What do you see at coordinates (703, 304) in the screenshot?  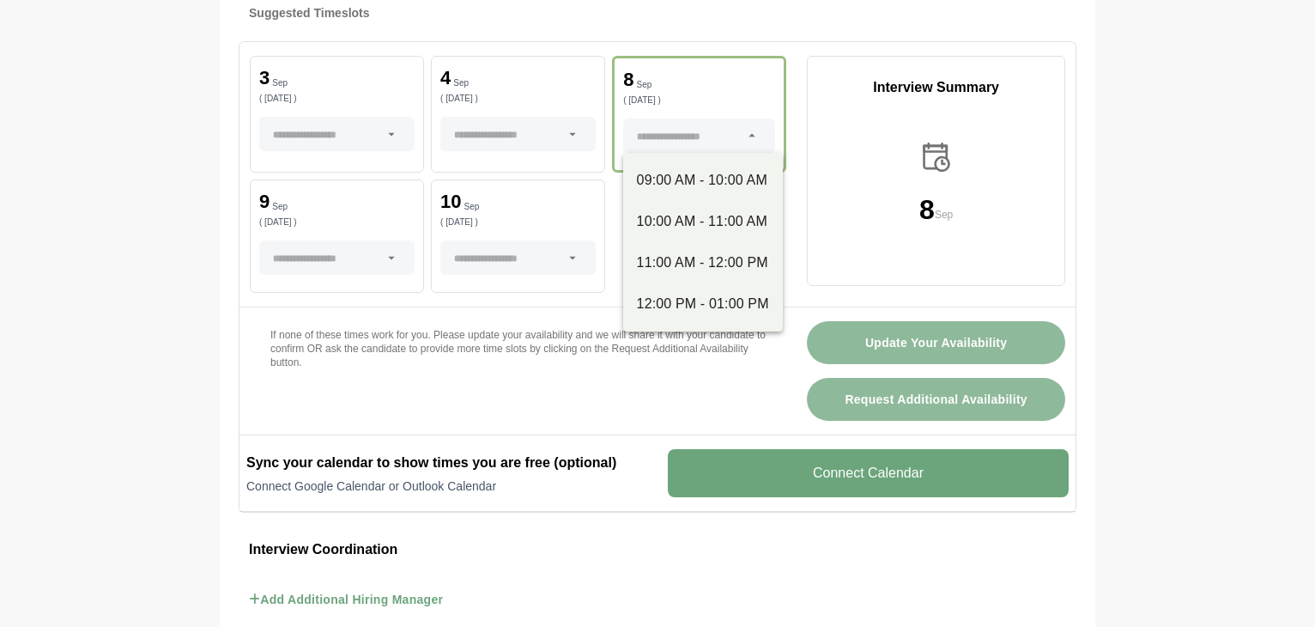 I see `div: 12:00 PM - 01:00 PM` at bounding box center [703, 304].